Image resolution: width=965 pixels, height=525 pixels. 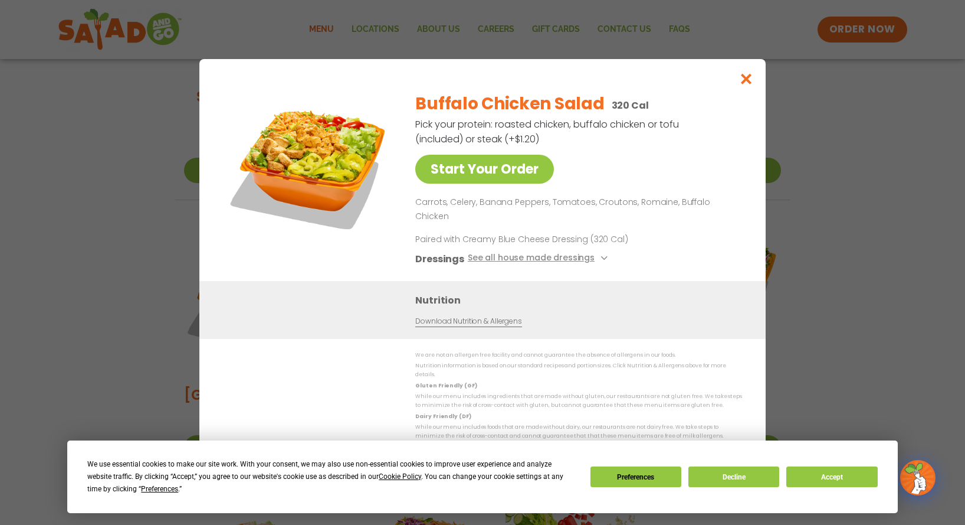 What do you see at coordinates (579, 401) in the screenshot?
I see `p: While our menu includes ingredients that are made without gluten, our restaurants are not gluten ...` at bounding box center [579, 401].